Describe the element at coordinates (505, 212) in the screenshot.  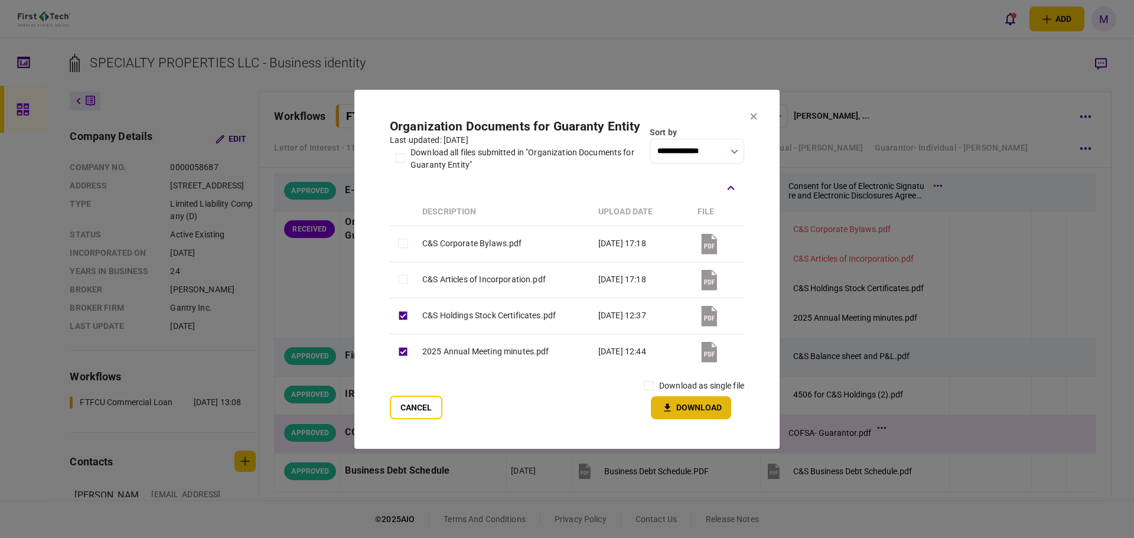
I see `th: Description` at that location.